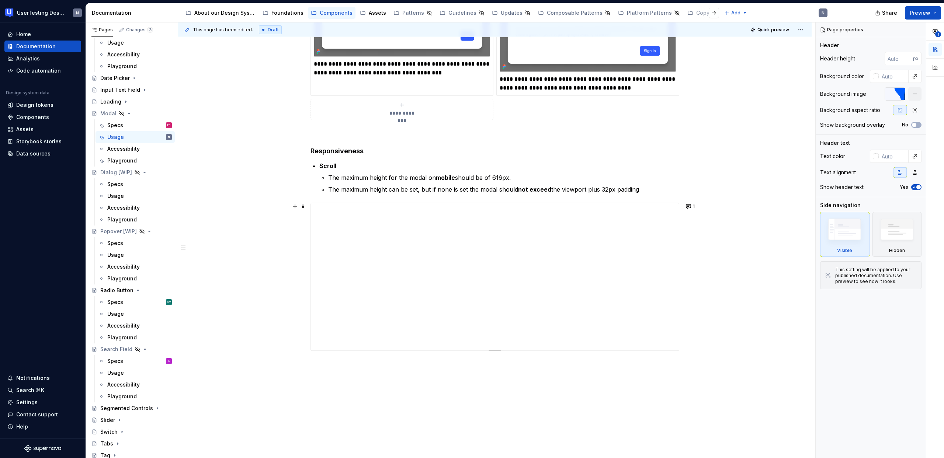 The image size is (944, 458). Describe the element at coordinates (169, 361) in the screenshot. I see `div: L` at that location.